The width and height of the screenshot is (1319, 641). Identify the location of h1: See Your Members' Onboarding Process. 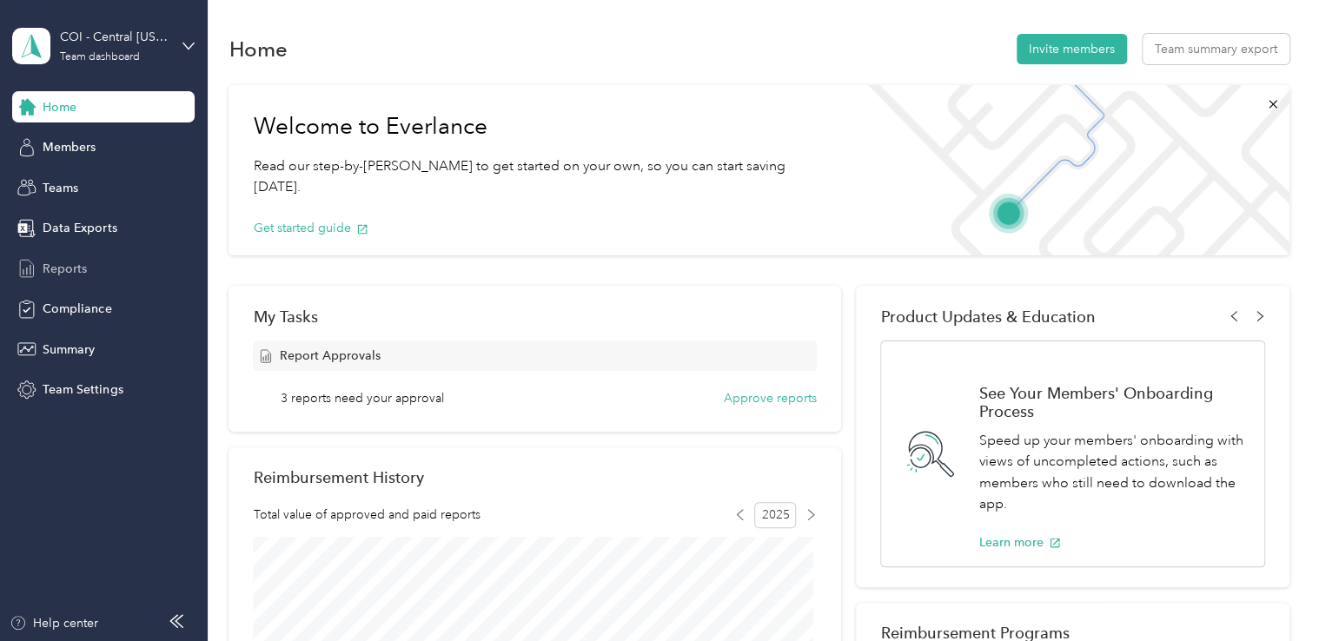
(1111, 402).